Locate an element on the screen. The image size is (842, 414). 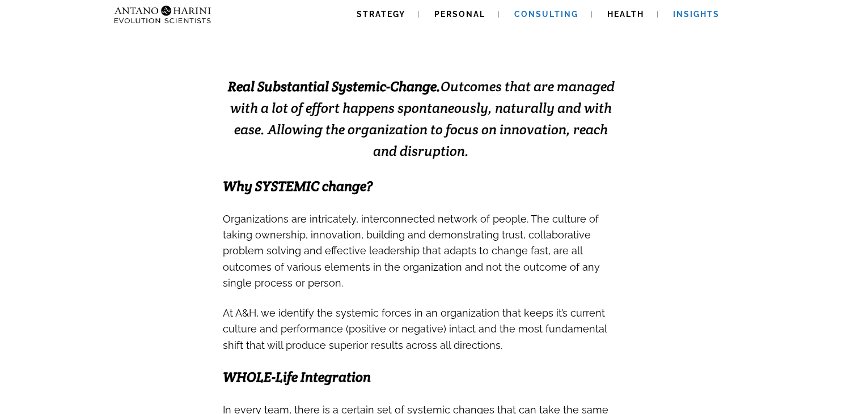
span: Why SYSTEMIC change? is located at coordinates (298, 186).